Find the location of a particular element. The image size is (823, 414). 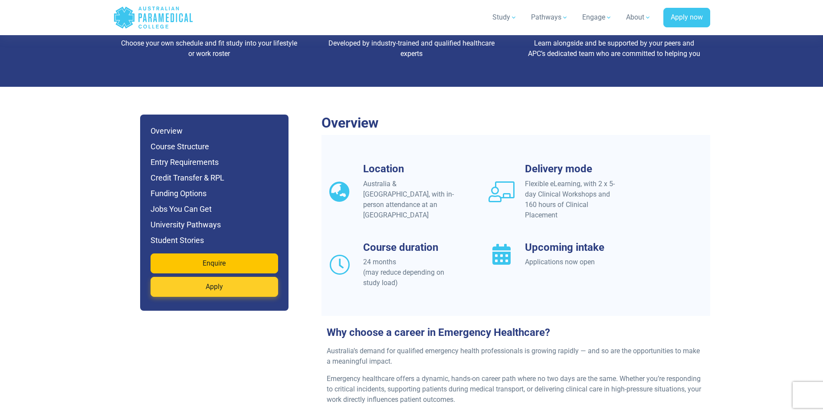

h6: University Pathways is located at coordinates (214, 225).